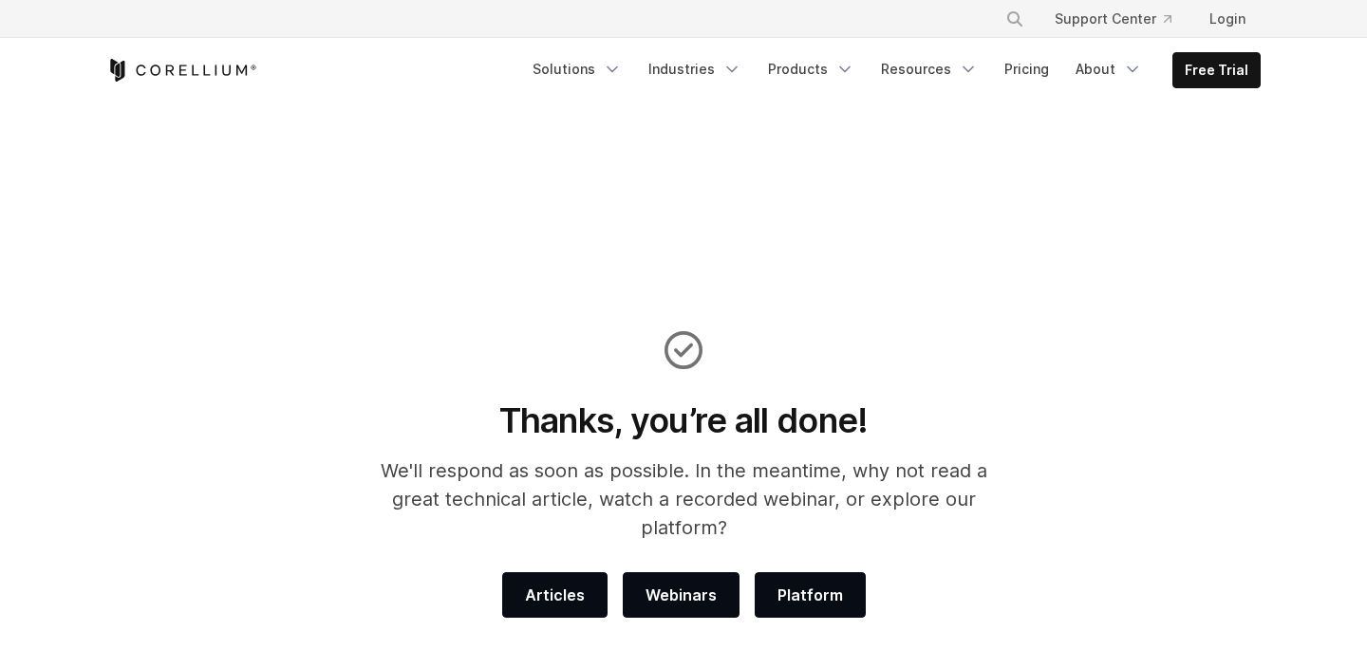  Describe the element at coordinates (1015, 19) in the screenshot. I see `button: Search` at that location.